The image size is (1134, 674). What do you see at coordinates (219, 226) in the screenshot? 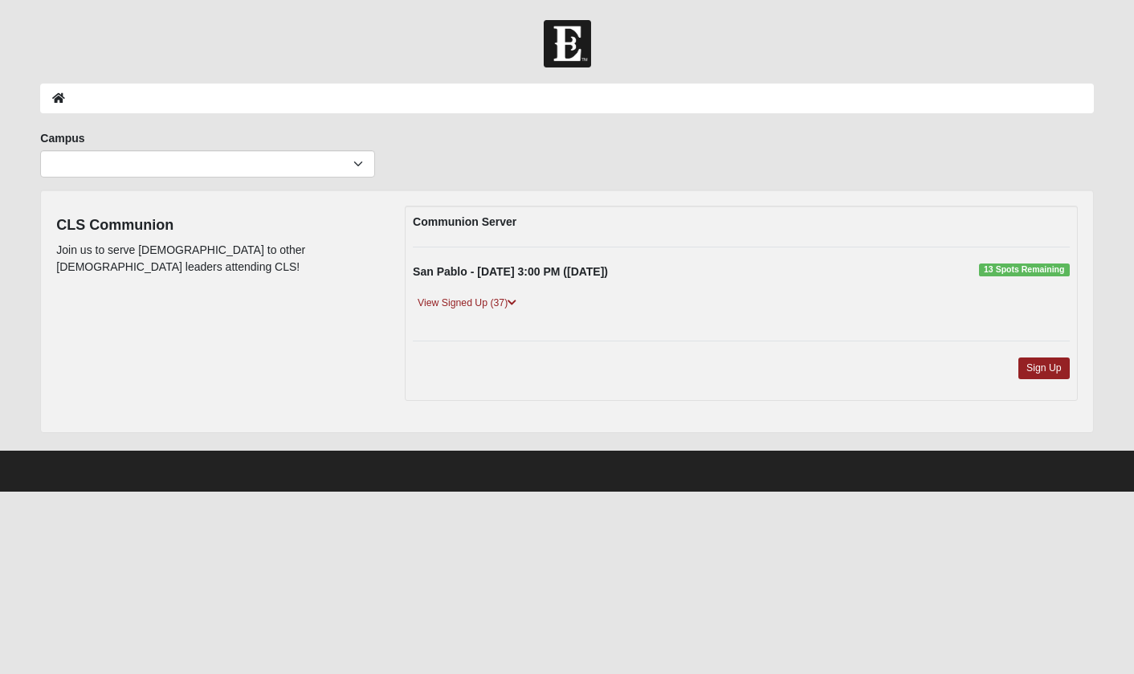
I see `h4: CLS Communion` at bounding box center [219, 226].